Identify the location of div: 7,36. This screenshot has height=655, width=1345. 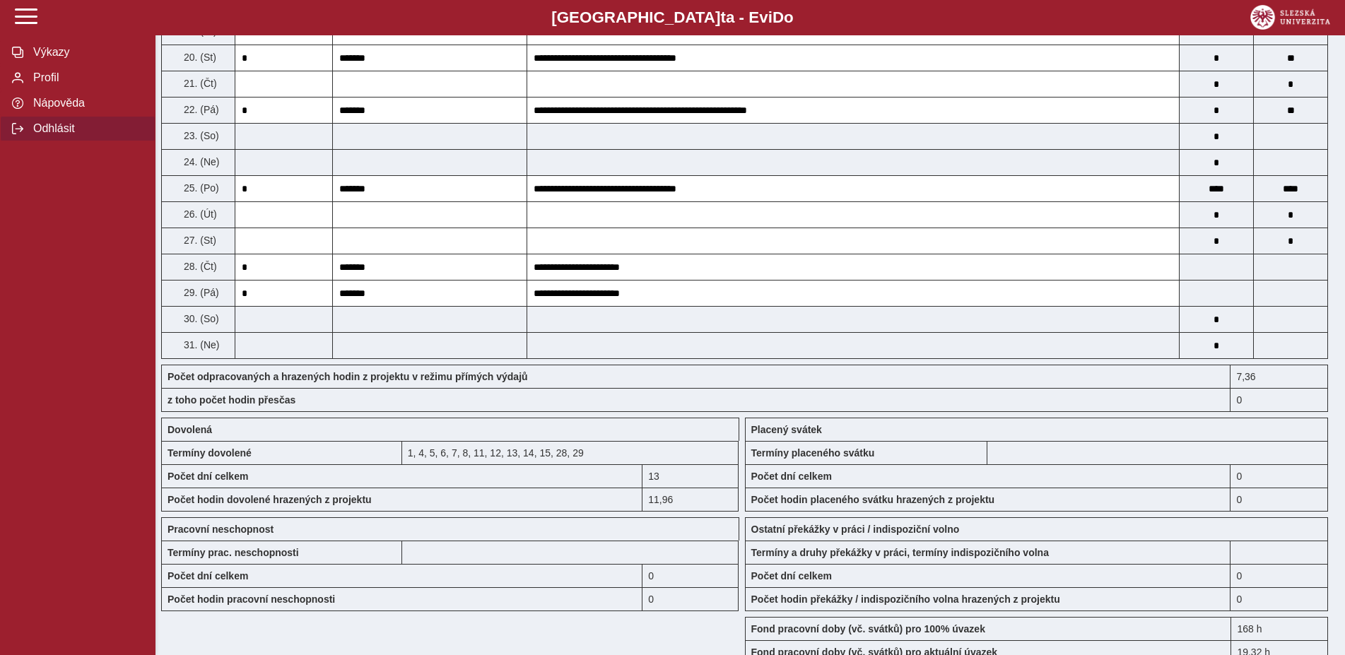
(1280, 376).